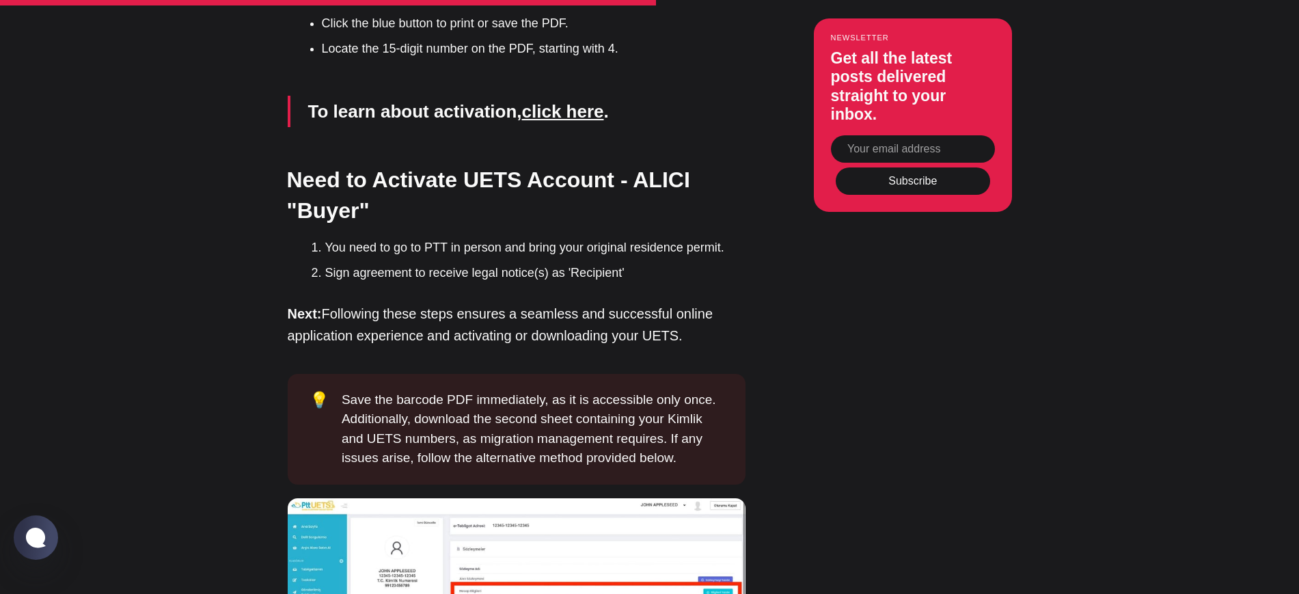 This screenshot has height=594, width=1299. I want to click on blockquote: To learn about activation, ., so click(517, 111).